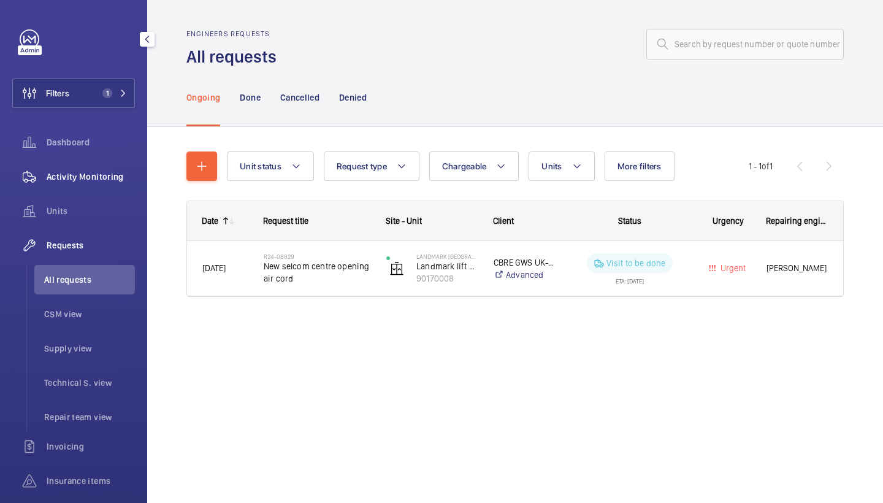 This screenshot has width=883, height=503. Describe the element at coordinates (58, 93) in the screenshot. I see `span: Filters` at that location.